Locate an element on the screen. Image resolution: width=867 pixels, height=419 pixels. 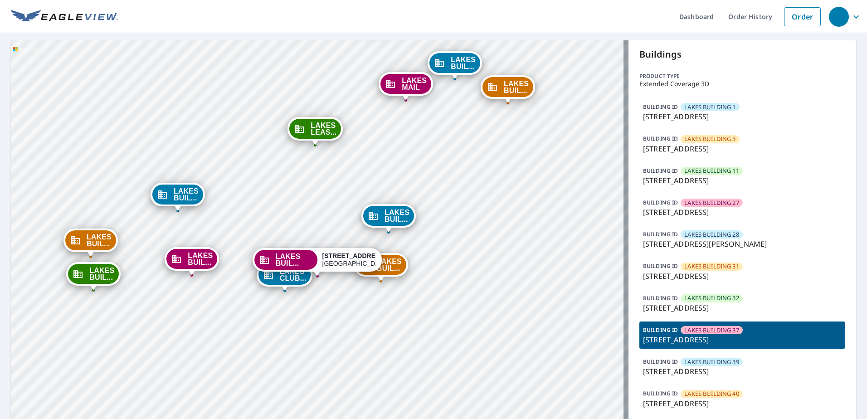
div: Dropped pin, building LAKES MAIL, Commercial property, 8610 Southwestern Blvd Dallas, TX 75206 is located at coordinates (406, 86).